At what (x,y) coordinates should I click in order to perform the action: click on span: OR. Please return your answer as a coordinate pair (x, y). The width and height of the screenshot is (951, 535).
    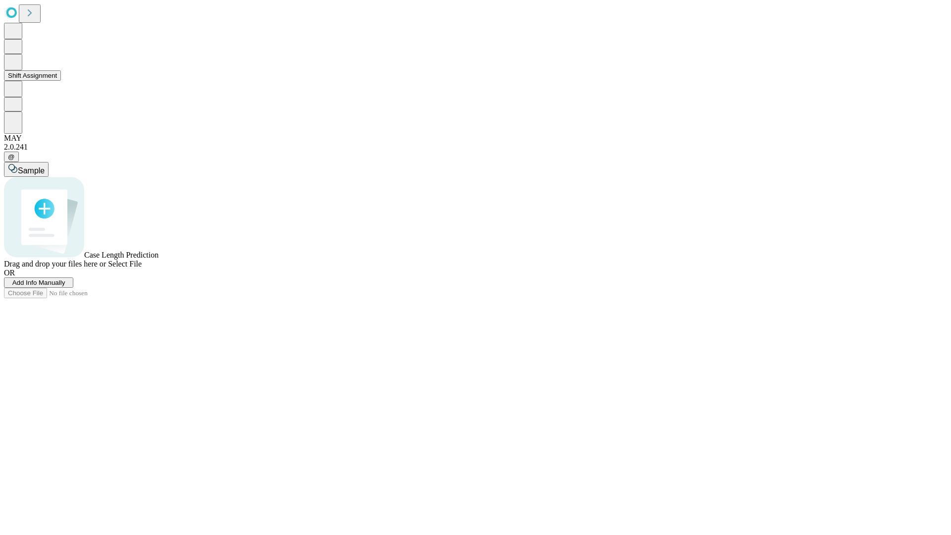
    Looking at the image, I should click on (9, 272).